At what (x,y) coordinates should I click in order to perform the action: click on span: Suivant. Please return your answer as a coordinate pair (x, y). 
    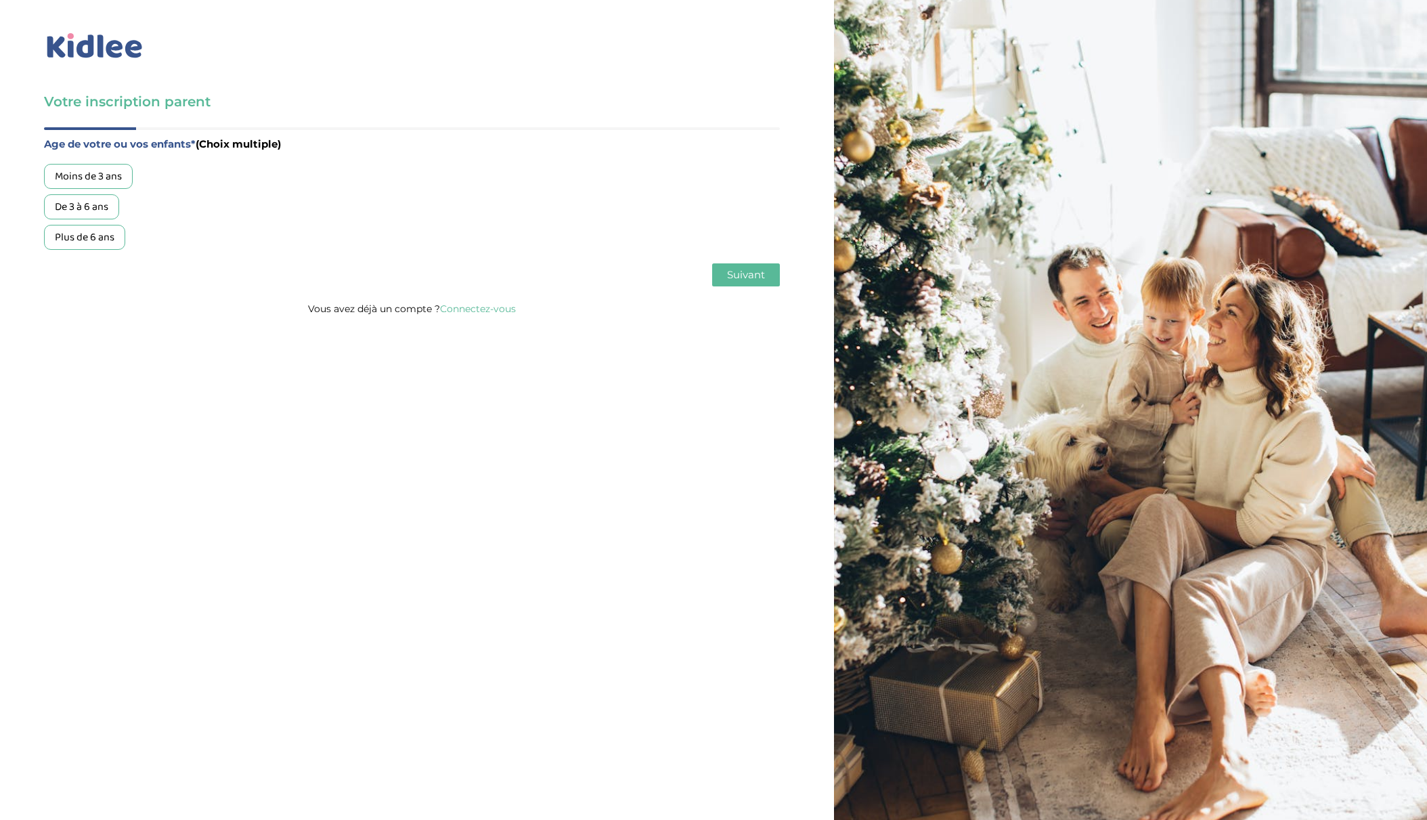
    Looking at the image, I should click on (746, 274).